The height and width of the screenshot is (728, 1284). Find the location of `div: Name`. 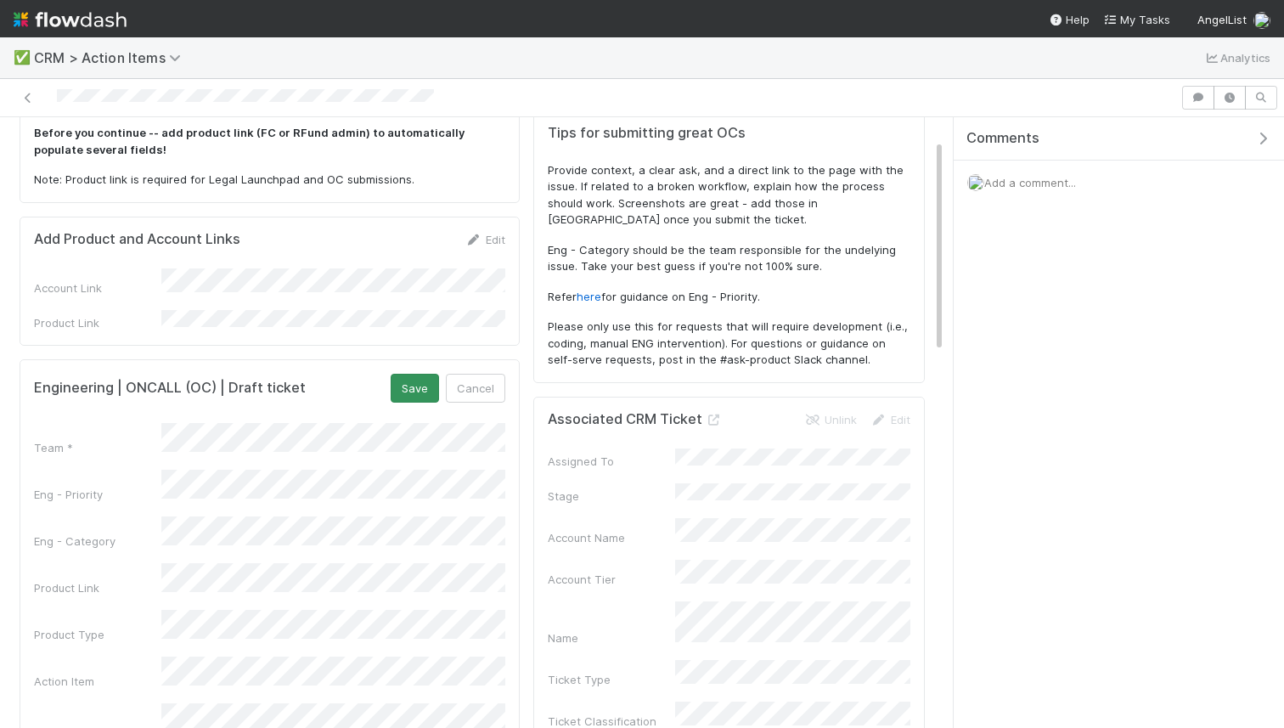

div: Name is located at coordinates (611, 638).